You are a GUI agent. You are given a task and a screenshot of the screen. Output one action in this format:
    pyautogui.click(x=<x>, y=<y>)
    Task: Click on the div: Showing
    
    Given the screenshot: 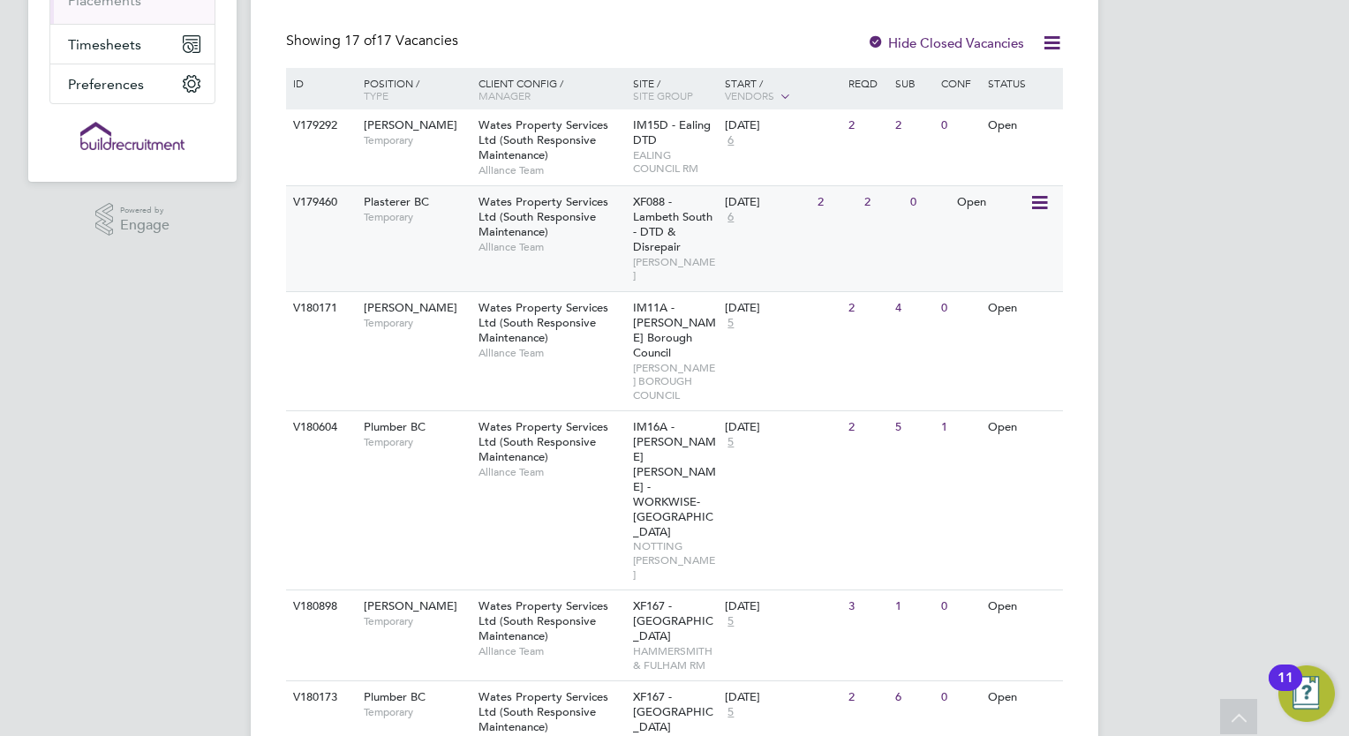 What is the action you would take?
    pyautogui.click(x=373, y=41)
    